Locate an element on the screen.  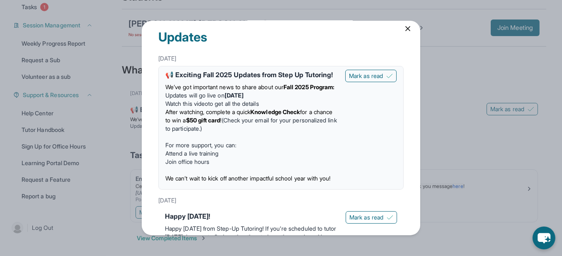
span: After watching, complete a quick is located at coordinates (208, 112).